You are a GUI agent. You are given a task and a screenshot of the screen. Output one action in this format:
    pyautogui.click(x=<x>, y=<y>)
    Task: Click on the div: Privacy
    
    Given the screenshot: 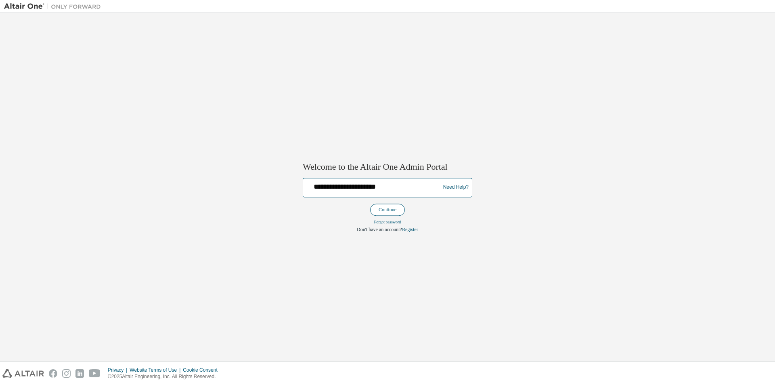 What is the action you would take?
    pyautogui.click(x=119, y=370)
    